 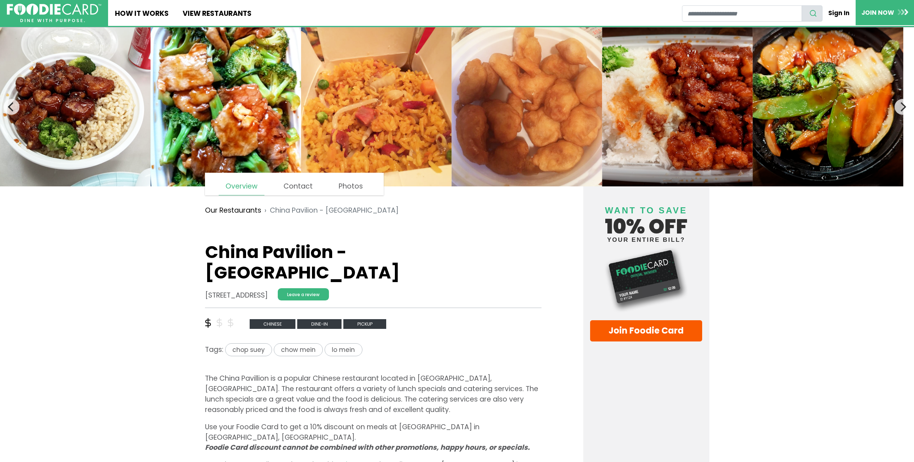 I want to click on span: chinese, so click(x=273, y=324).